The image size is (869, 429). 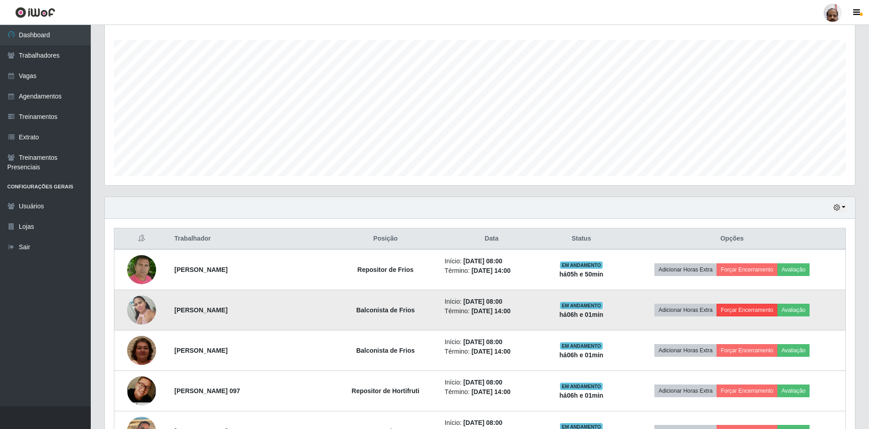 What do you see at coordinates (142, 350) in the screenshot?
I see `img: 1756260956373.jpeg` at bounding box center [142, 350].